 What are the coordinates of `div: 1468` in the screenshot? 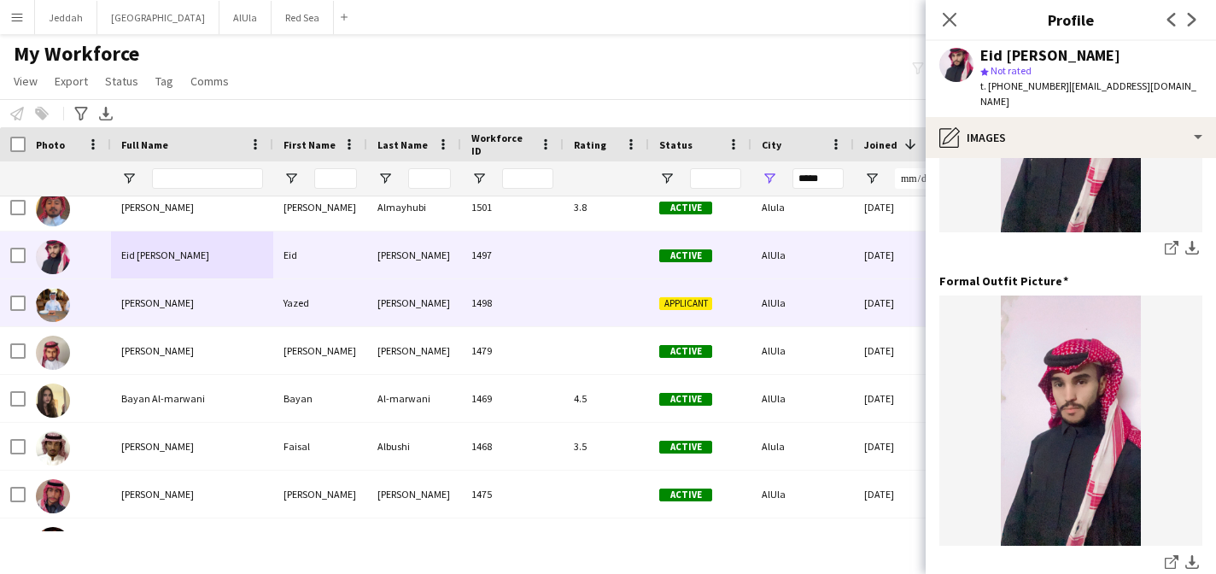 It's located at (512, 446).